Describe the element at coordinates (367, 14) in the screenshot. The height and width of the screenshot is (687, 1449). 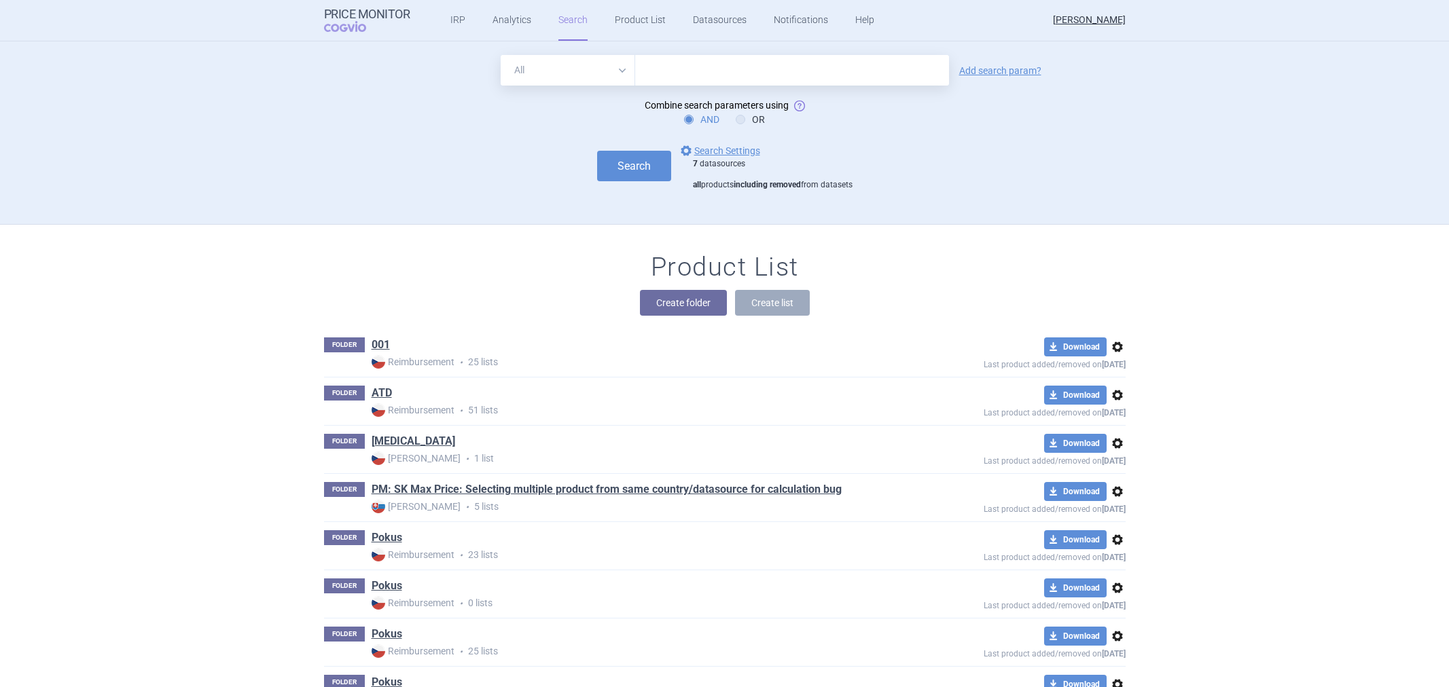
I see `strong: Price Monitor` at that location.